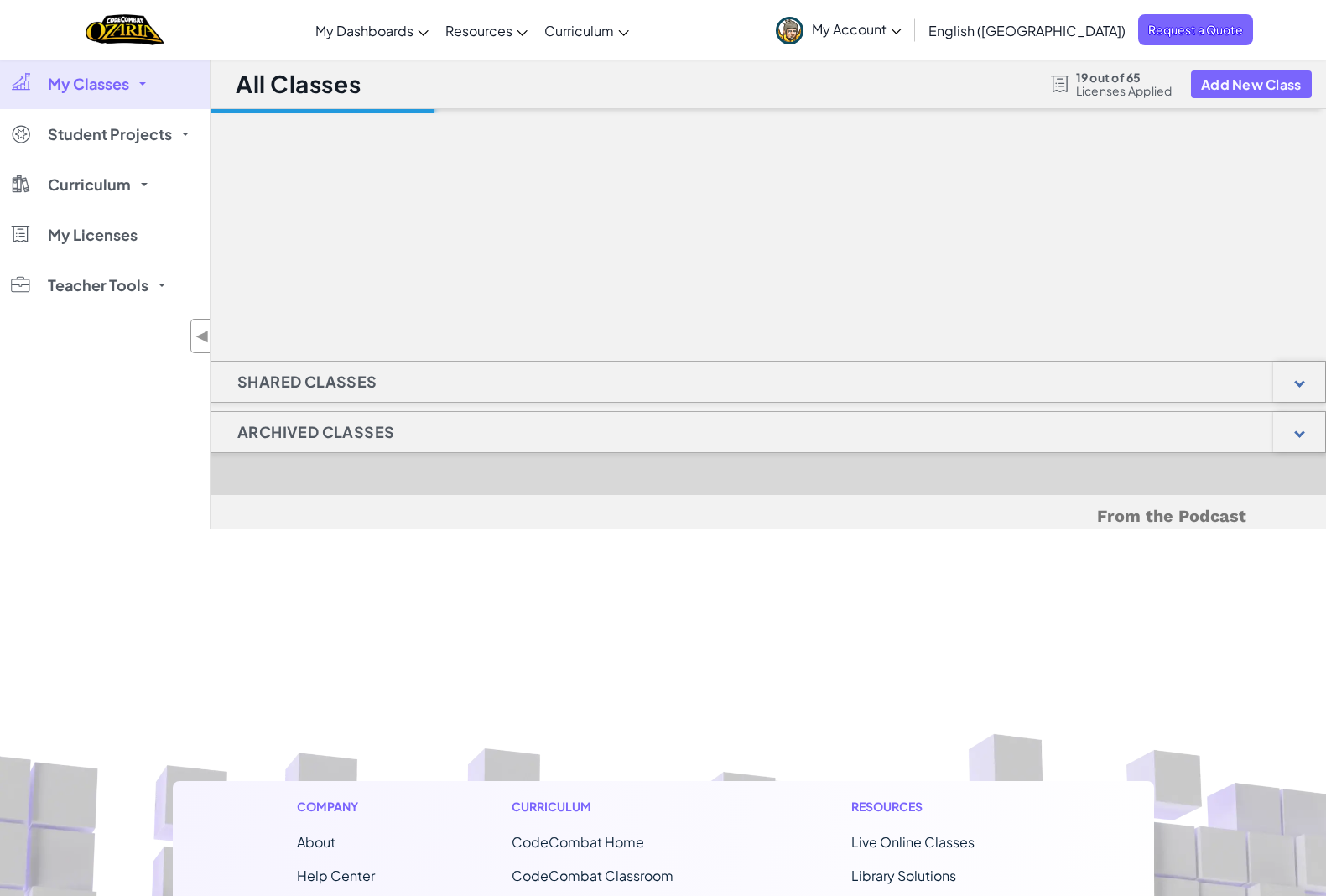  Describe the element at coordinates (790, 30) in the screenshot. I see `img: avatar` at that location.